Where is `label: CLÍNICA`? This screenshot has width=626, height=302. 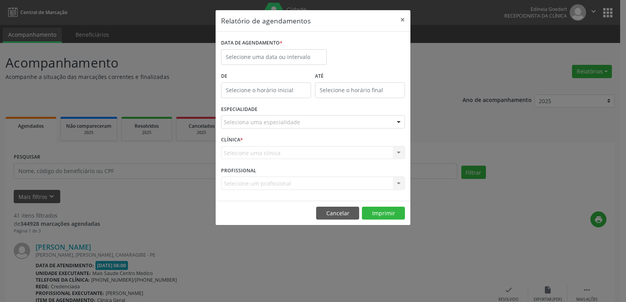
label: CLÍNICA is located at coordinates (232, 140).